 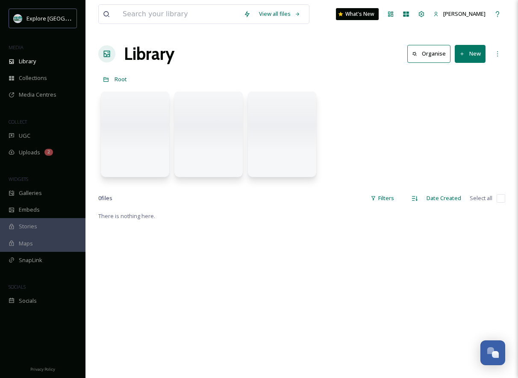 What do you see at coordinates (16, 47) in the screenshot?
I see `span: MEDIA` at bounding box center [16, 47].